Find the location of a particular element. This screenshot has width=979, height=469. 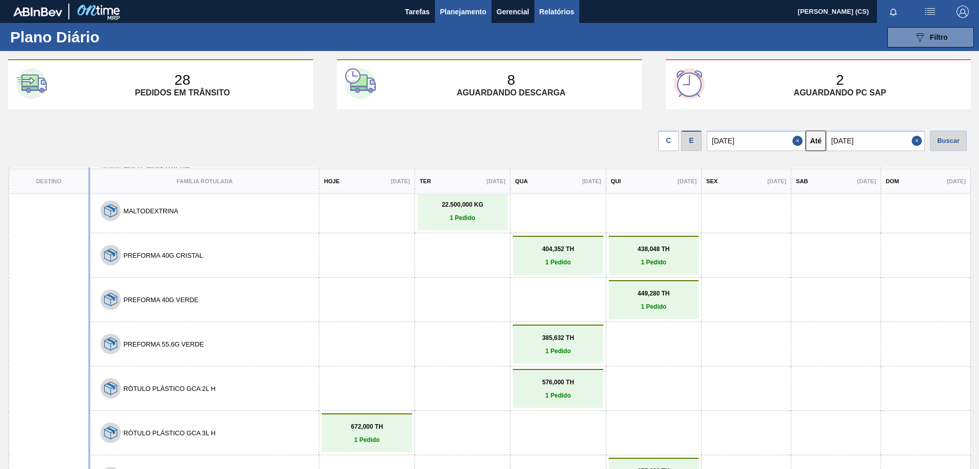

button: Filtro is located at coordinates (931, 37).